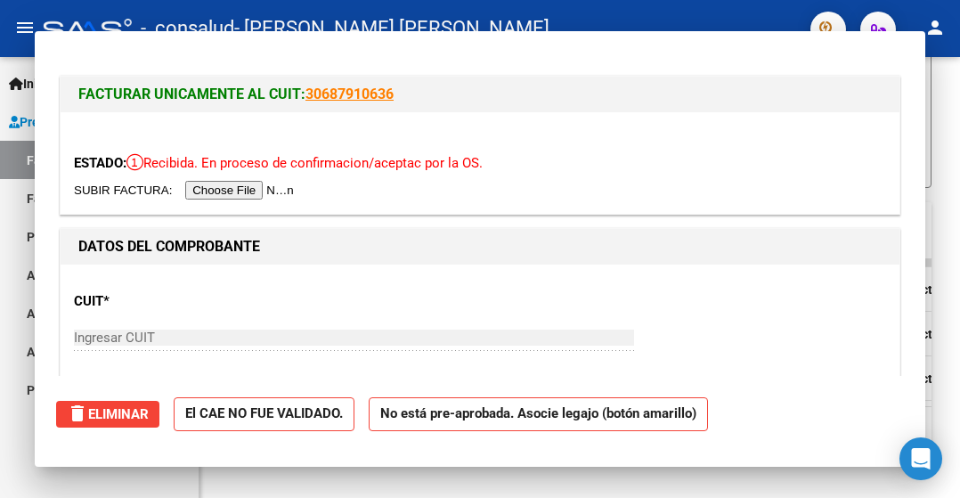  Describe the element at coordinates (349, 94) in the screenshot. I see `a: 30687910636` at that location.